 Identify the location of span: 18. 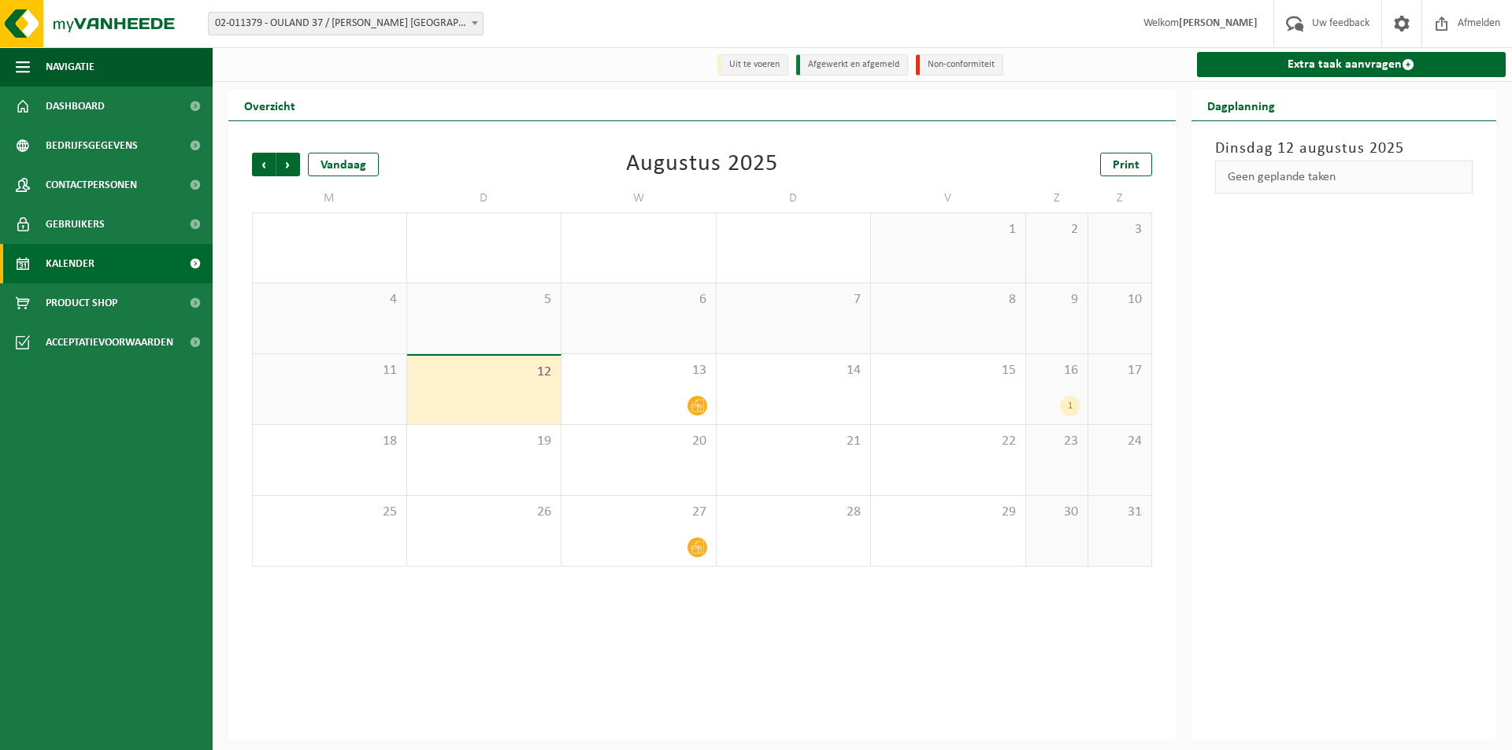
(329, 442).